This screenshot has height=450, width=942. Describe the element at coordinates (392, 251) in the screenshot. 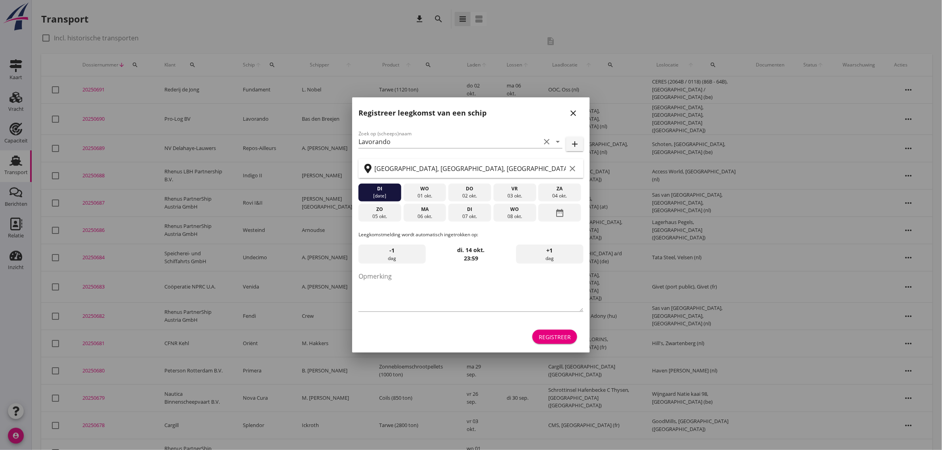

I see `span: -1` at that location.